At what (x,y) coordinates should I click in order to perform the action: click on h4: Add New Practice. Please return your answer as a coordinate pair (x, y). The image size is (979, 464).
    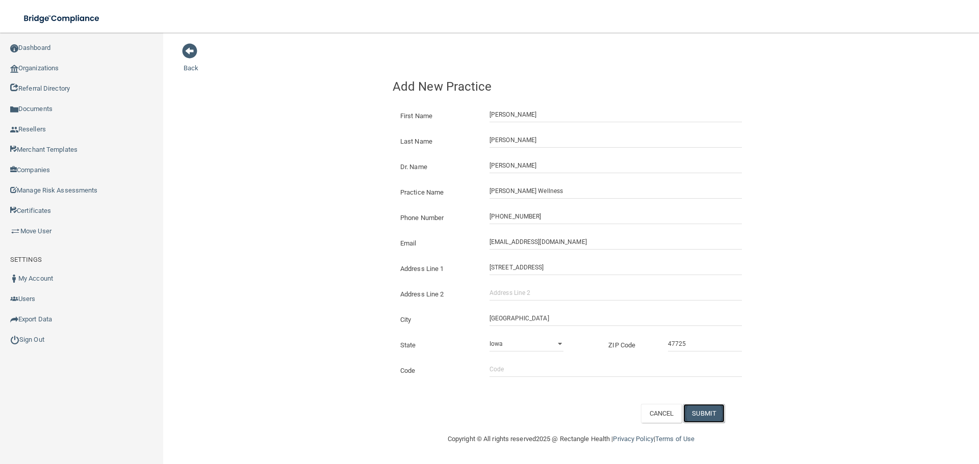
    Looking at the image, I should click on (571, 87).